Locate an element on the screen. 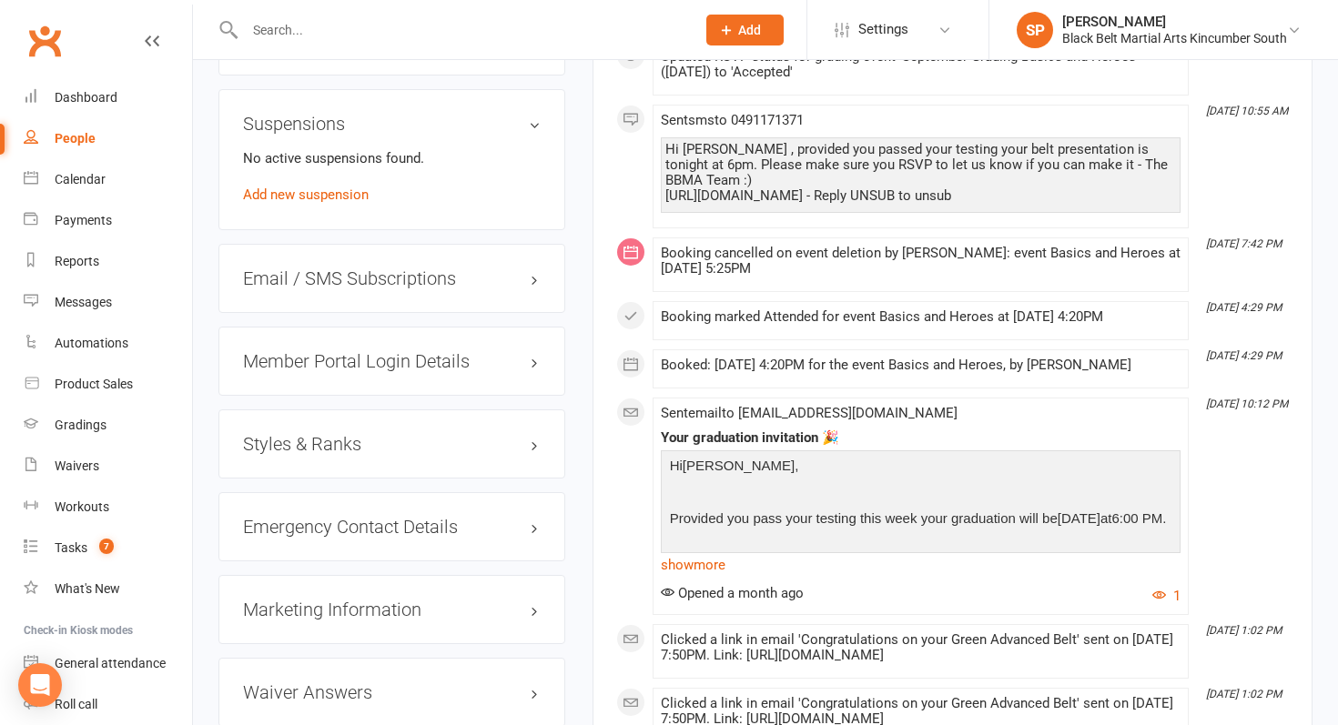  h3: Waiver Answers is located at coordinates (391, 693).